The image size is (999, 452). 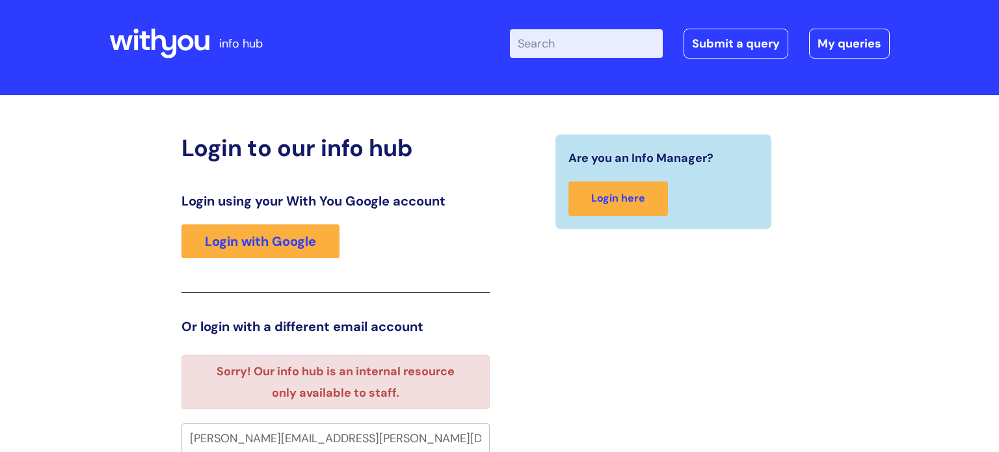 I want to click on a: My queries, so click(x=849, y=44).